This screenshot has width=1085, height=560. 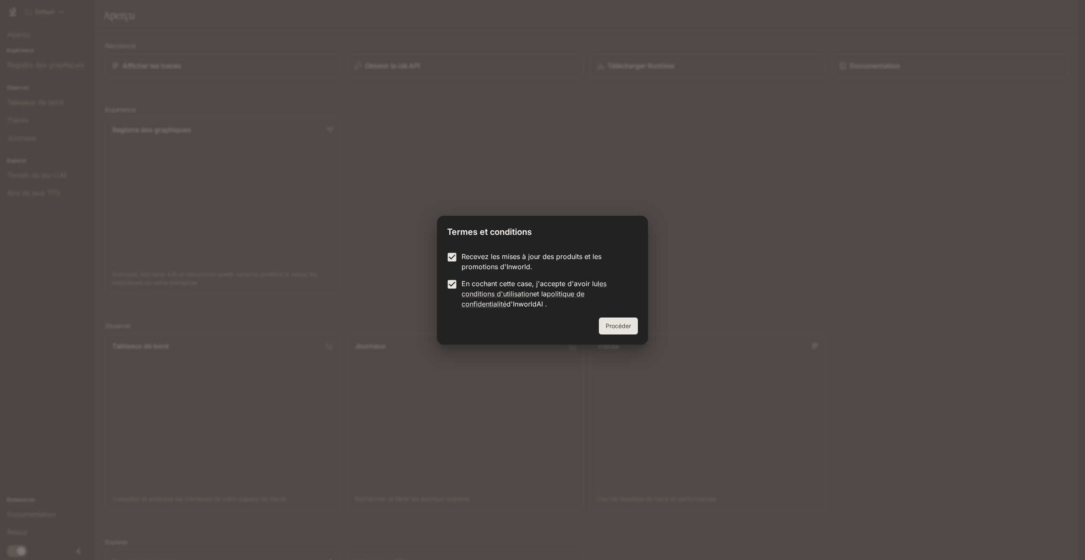 What do you see at coordinates (619, 326) in the screenshot?
I see `button: Procéder` at bounding box center [619, 326].